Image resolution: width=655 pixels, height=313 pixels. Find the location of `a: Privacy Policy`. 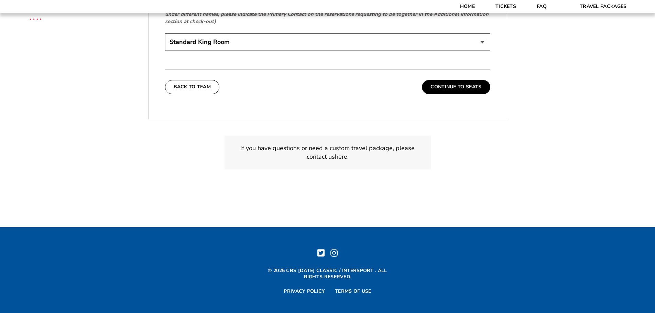

a: Privacy Policy is located at coordinates (304, 291).